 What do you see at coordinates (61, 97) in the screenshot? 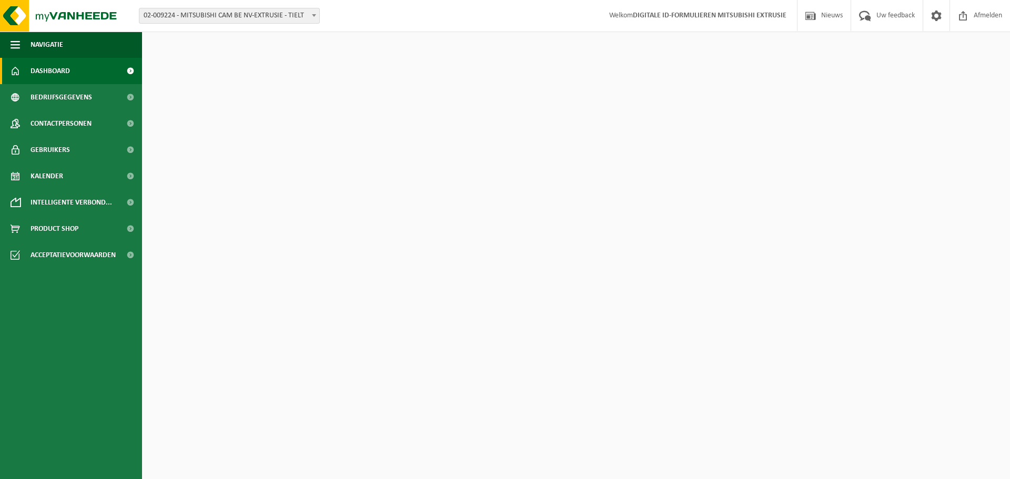
I see `span: Bedrijfsgegevens` at bounding box center [61, 97].